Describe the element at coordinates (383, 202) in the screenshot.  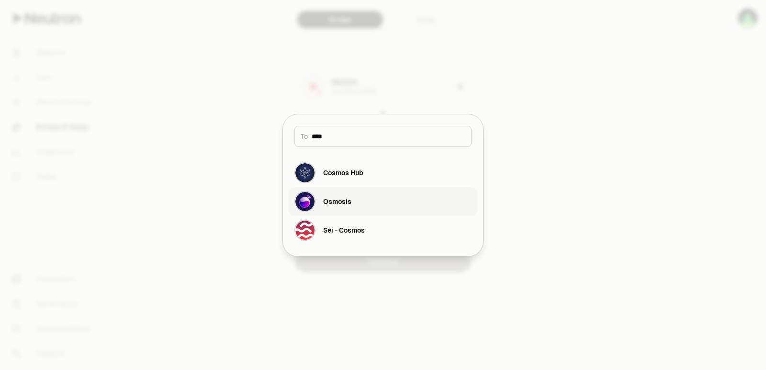
I see `button: Osmosis LogoOsmosis` at that location.